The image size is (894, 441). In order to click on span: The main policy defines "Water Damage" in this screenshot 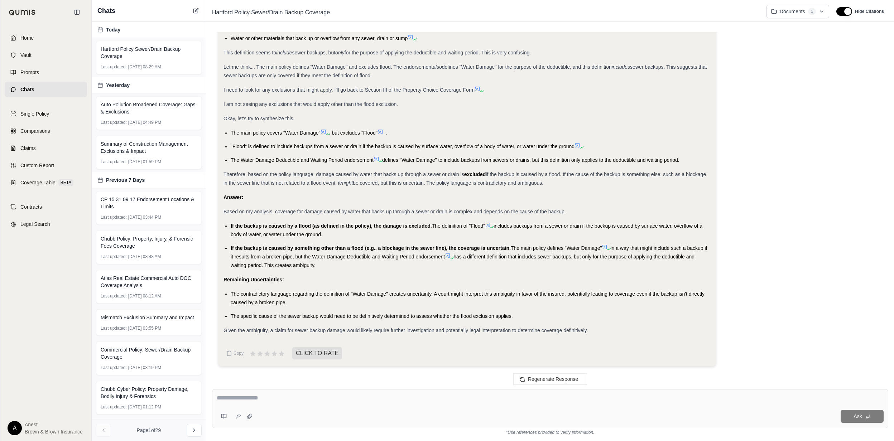, I will do `click(556, 248)`.